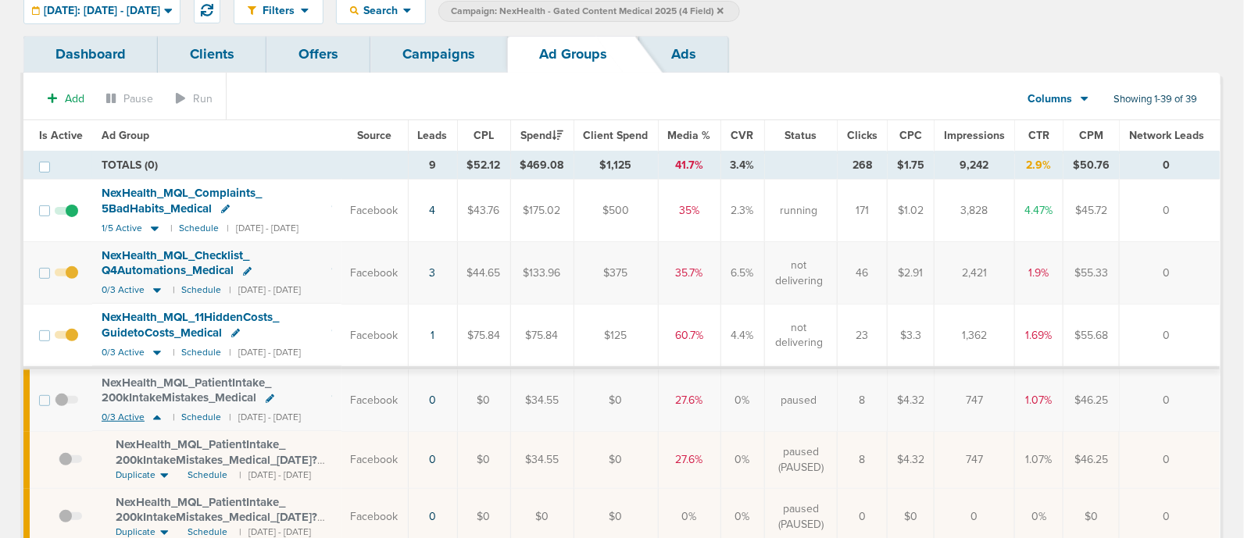 The width and height of the screenshot is (1244, 538). Describe the element at coordinates (742, 273) in the screenshot. I see `td: 6.5%` at that location.